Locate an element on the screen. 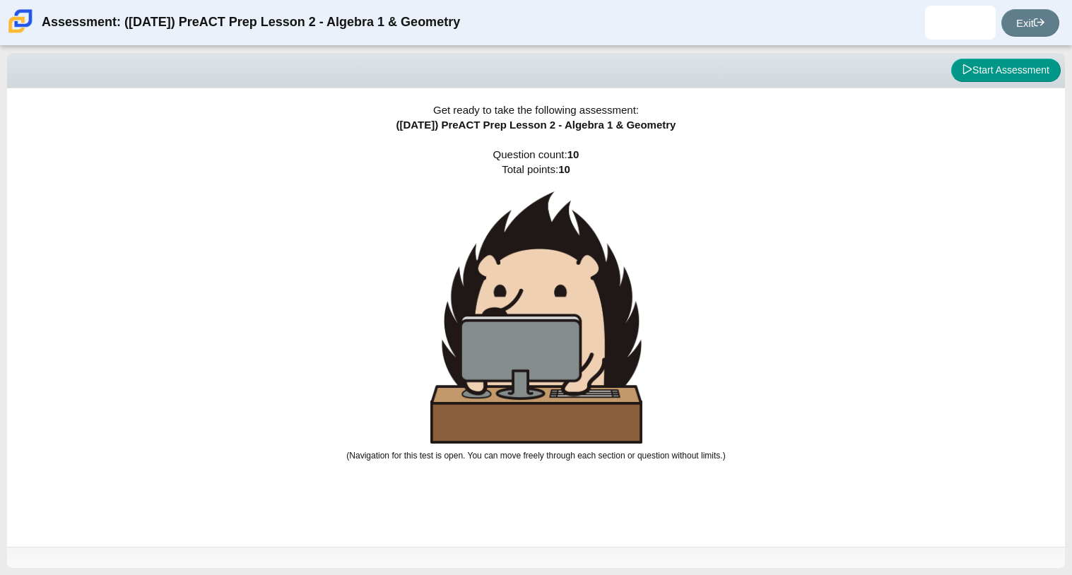 The width and height of the screenshot is (1072, 575). img: sophia.ariasguio.55WiKS is located at coordinates (961, 23).